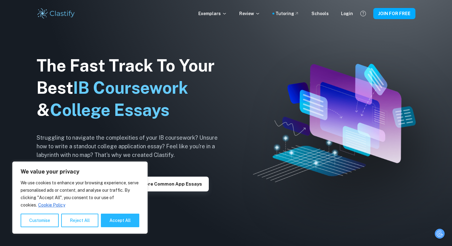 Image resolution: width=452 pixels, height=246 pixels. Describe the element at coordinates (56, 14) in the screenshot. I see `img: Clastify logo` at that location.